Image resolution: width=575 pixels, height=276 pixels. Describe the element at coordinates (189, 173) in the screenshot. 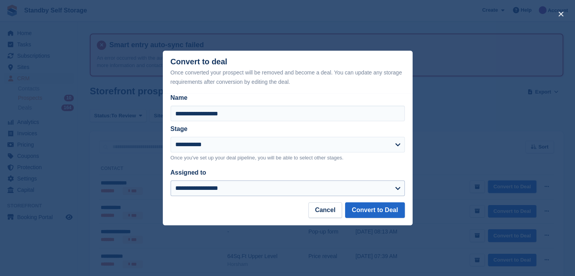

I see `label: Assigned to` at that location.